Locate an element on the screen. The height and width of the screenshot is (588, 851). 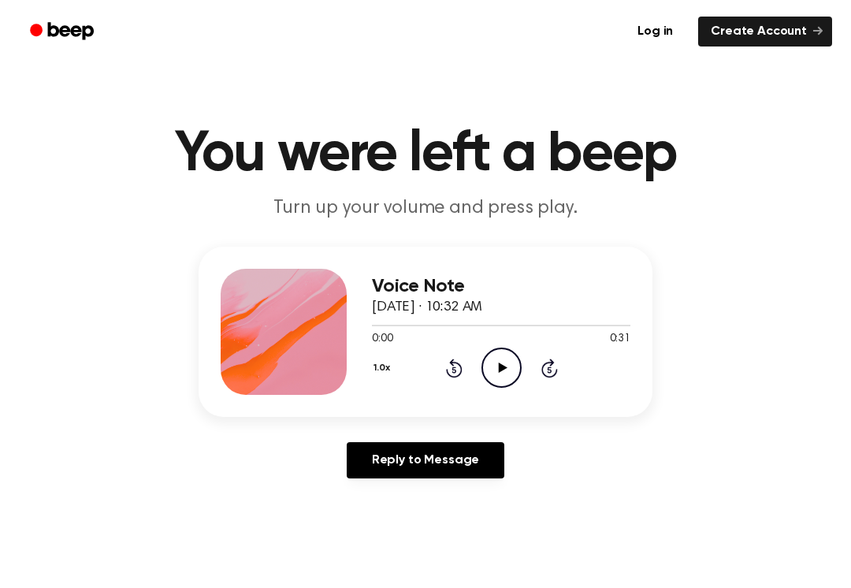
h1: You were left a beep is located at coordinates (426, 154).